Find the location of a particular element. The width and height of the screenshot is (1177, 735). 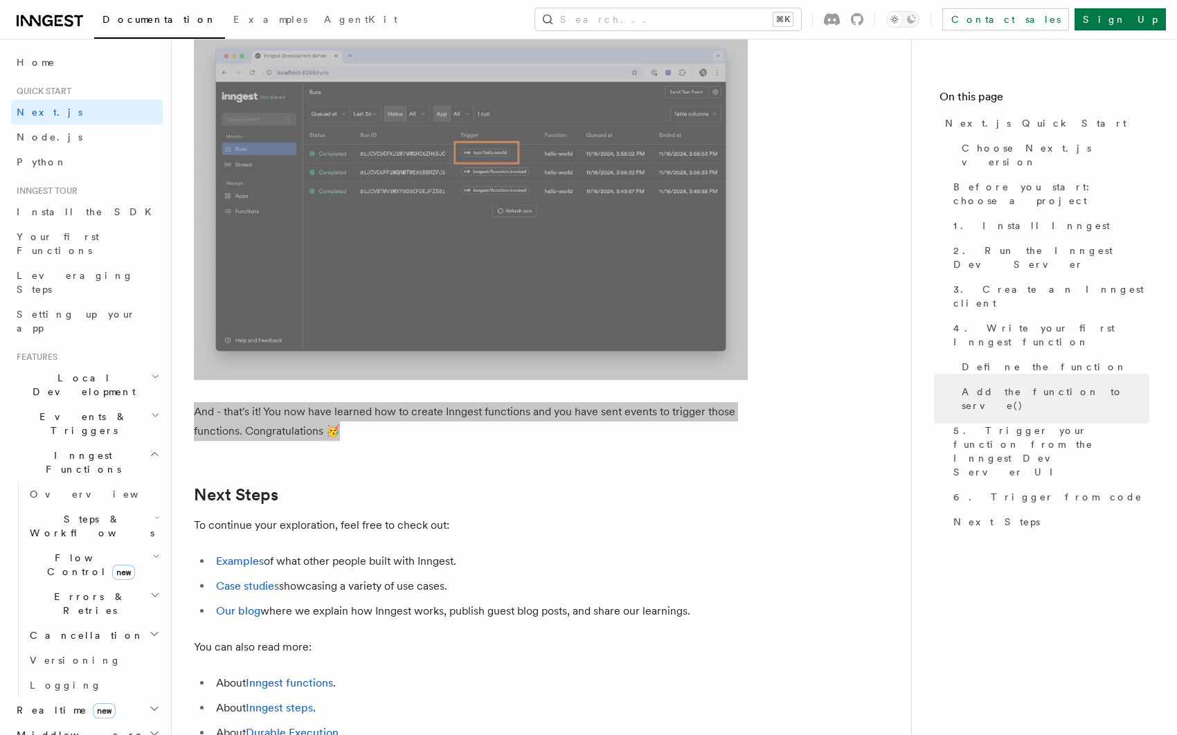

span: Choose Next.js version is located at coordinates (1055, 155).